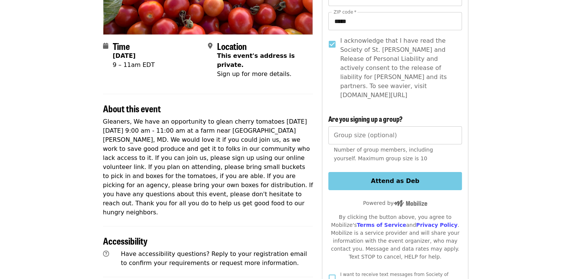 The height and width of the screenshot is (279, 571). What do you see at coordinates (232, 46) in the screenshot?
I see `span: Location` at bounding box center [232, 46].